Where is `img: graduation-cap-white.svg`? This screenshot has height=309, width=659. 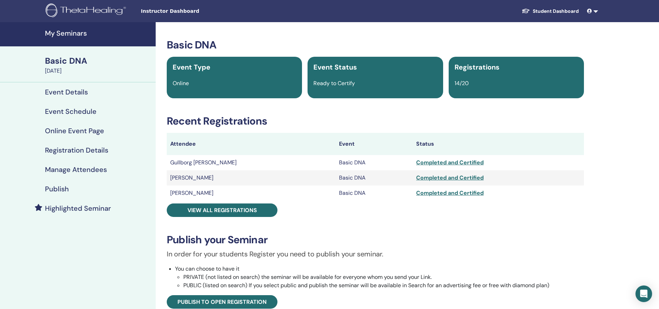
img: graduation-cap-white.svg is located at coordinates (526, 11).